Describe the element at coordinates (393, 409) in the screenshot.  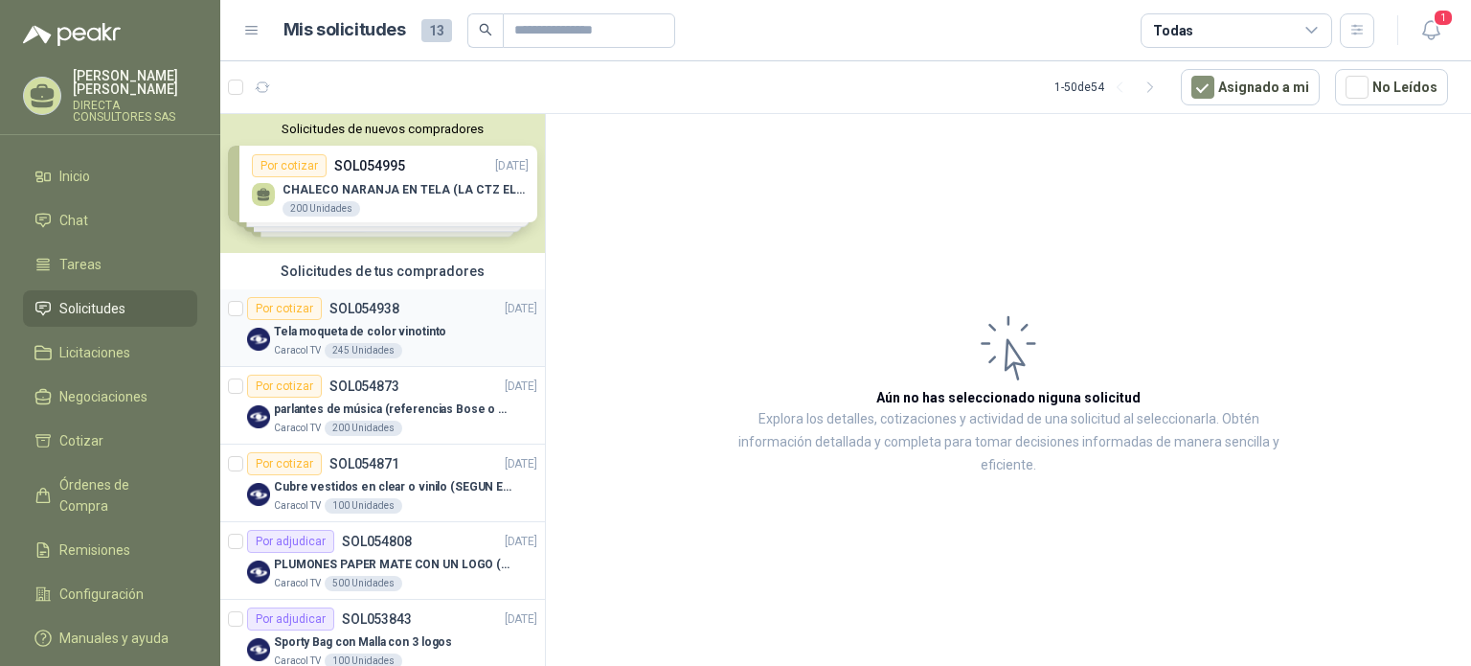
I see `p: parlantes de música (referencias Bose o Alexa) CON MARCACION 1 LOGO (Mas datos en el adjunto)` at that location.